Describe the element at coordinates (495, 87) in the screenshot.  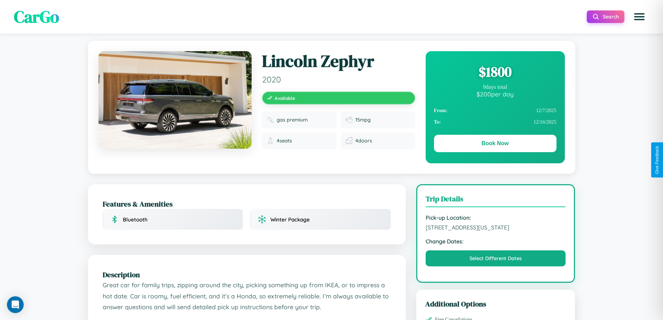
I see `div: 9 days total` at that location.